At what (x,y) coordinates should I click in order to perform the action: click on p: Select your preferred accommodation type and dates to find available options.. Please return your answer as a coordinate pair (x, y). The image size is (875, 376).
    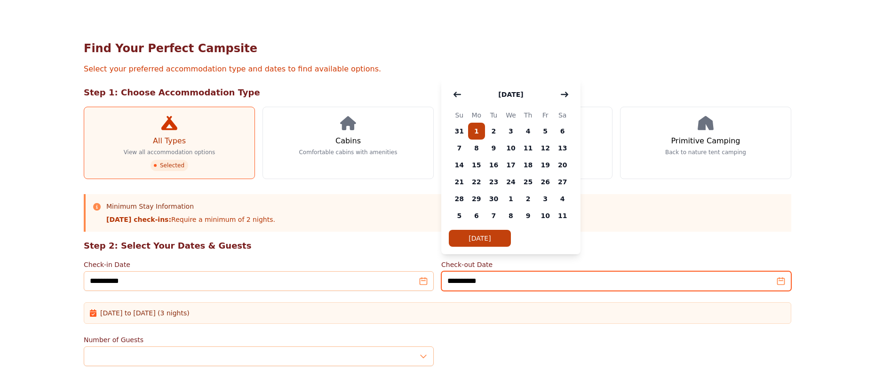
    Looking at the image, I should click on (438, 69).